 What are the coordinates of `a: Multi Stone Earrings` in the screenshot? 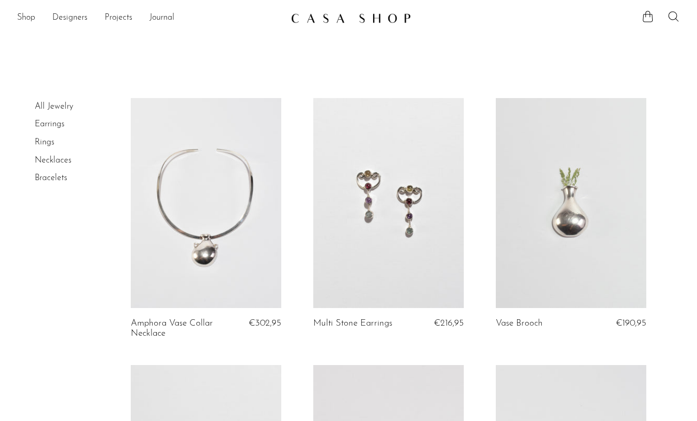 It's located at (353, 324).